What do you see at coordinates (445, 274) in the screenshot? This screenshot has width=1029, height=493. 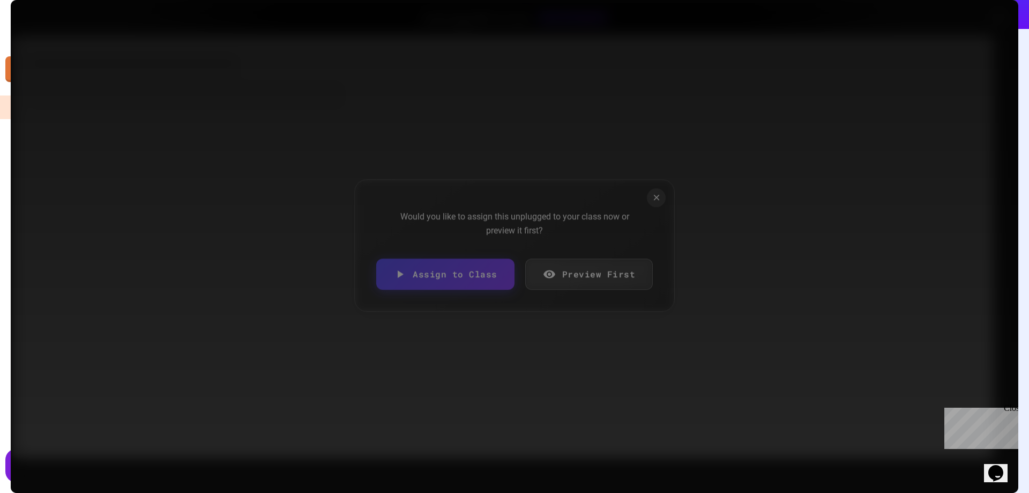 I see `a: Assign to Class` at bounding box center [445, 274].